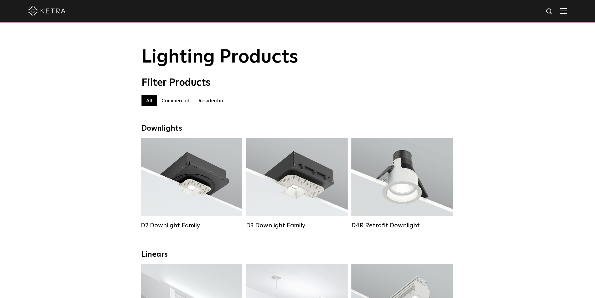  Describe the element at coordinates (297, 225) in the screenshot. I see `div: D3 Downlight Family` at that location.